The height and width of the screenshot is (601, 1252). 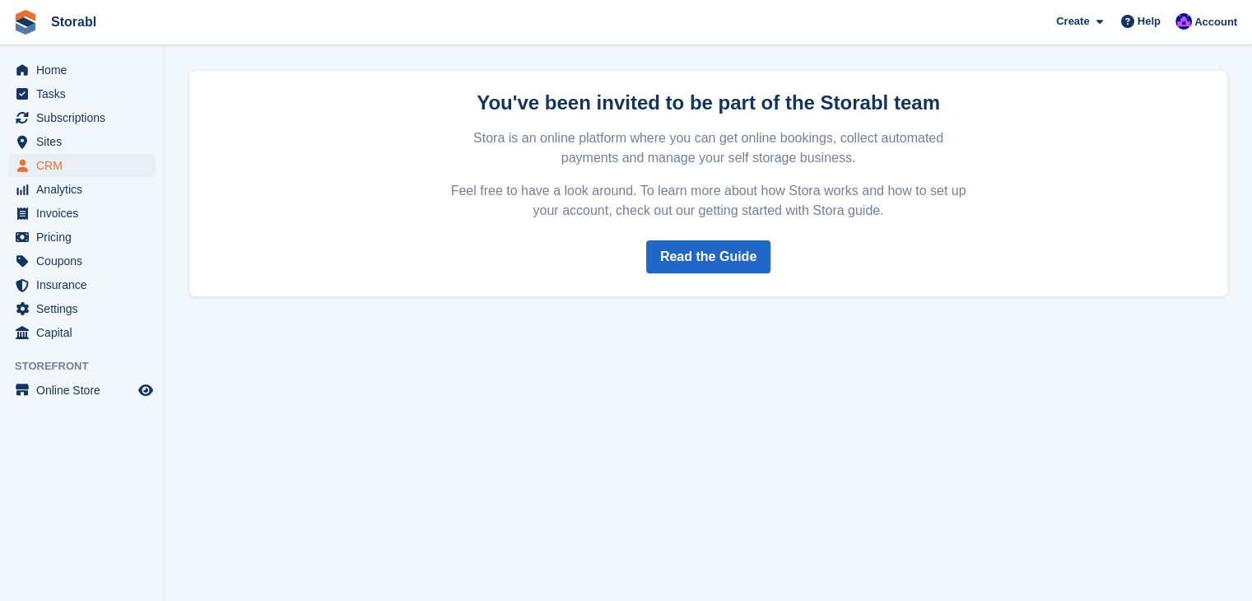 What do you see at coordinates (708, 257) in the screenshot?
I see `a: Read the Guide` at bounding box center [708, 257].